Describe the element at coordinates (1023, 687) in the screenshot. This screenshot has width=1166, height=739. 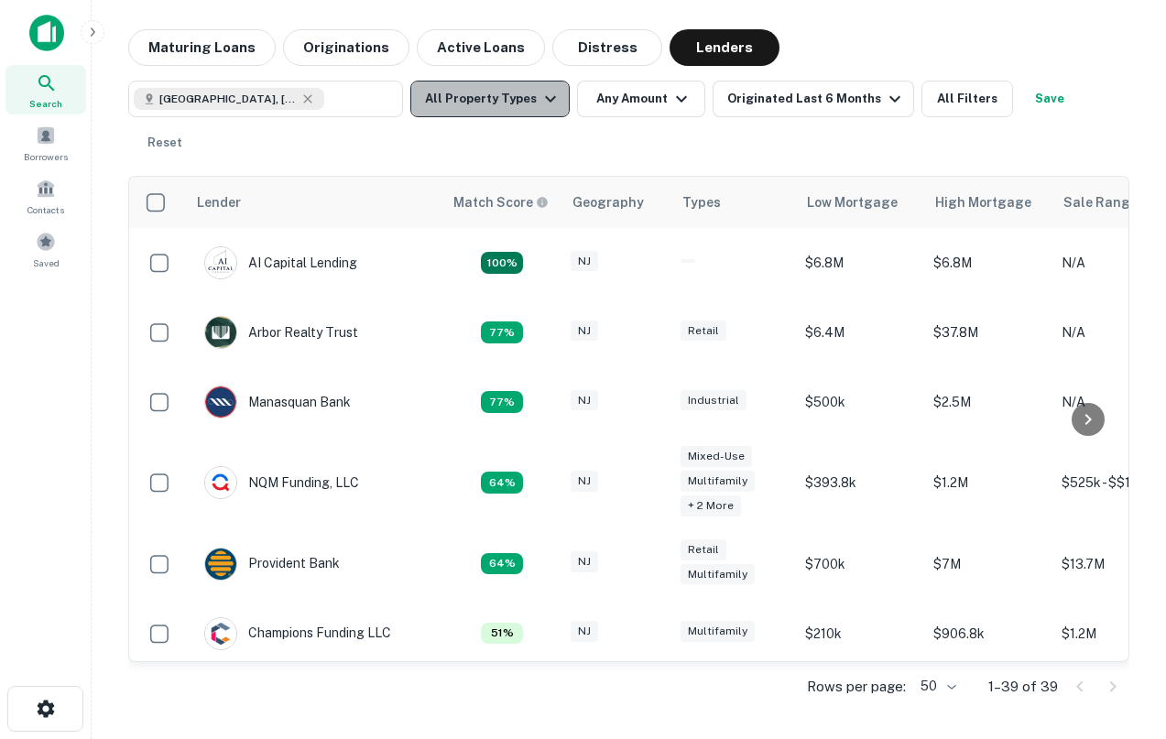
I see `p: 1–39 of 39` at that location.